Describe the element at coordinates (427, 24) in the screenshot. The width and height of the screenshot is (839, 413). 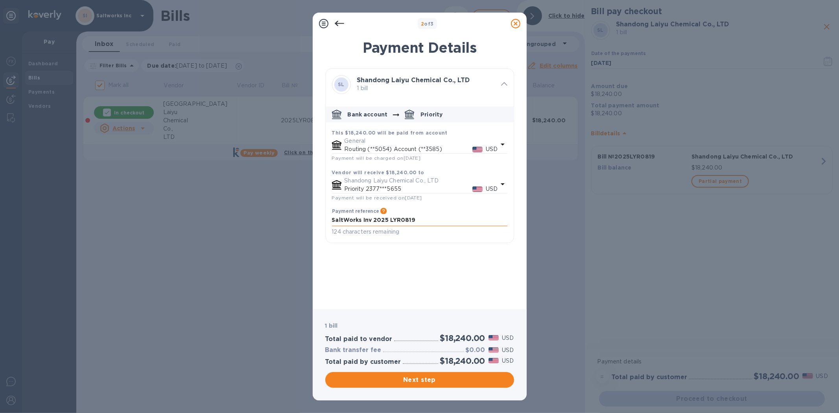
I see `b: of 3` at that location.